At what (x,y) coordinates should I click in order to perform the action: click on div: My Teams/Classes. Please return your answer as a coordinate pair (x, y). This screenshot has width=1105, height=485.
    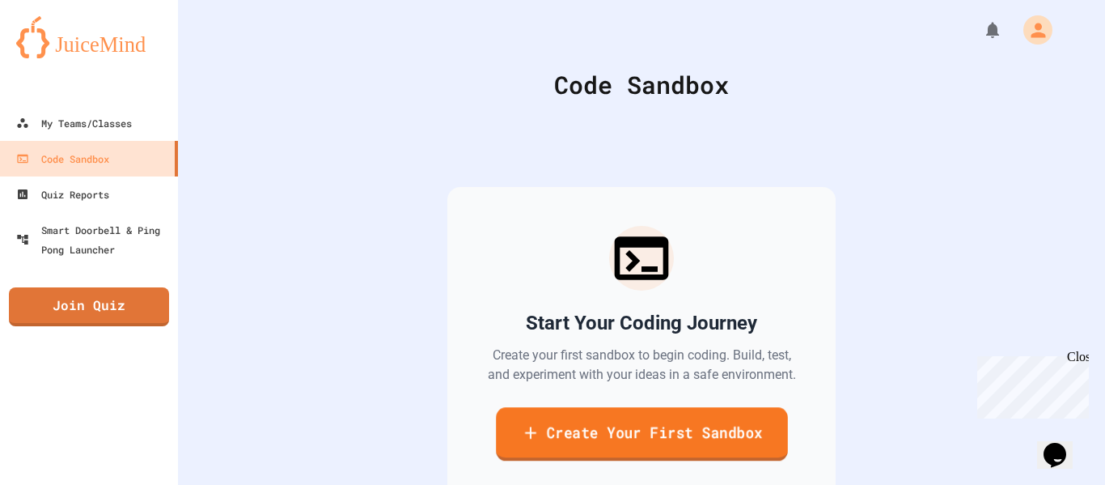
    Looking at the image, I should click on (74, 123).